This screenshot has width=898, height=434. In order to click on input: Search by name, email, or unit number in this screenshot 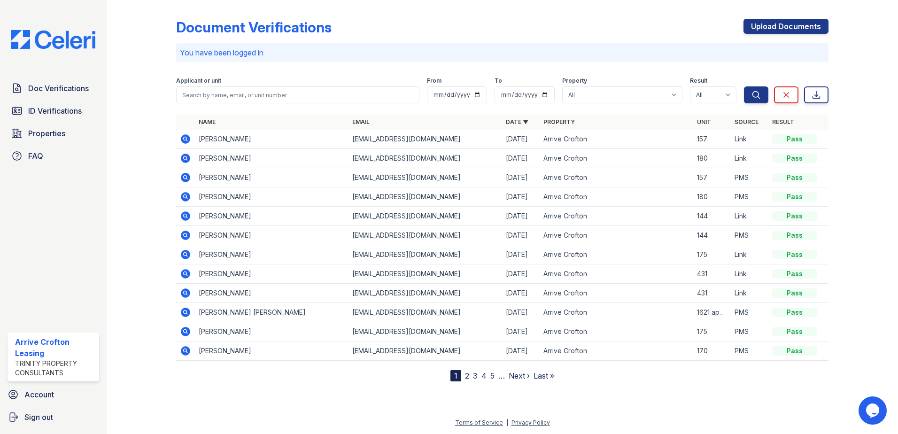, I will do `click(298, 95)`.